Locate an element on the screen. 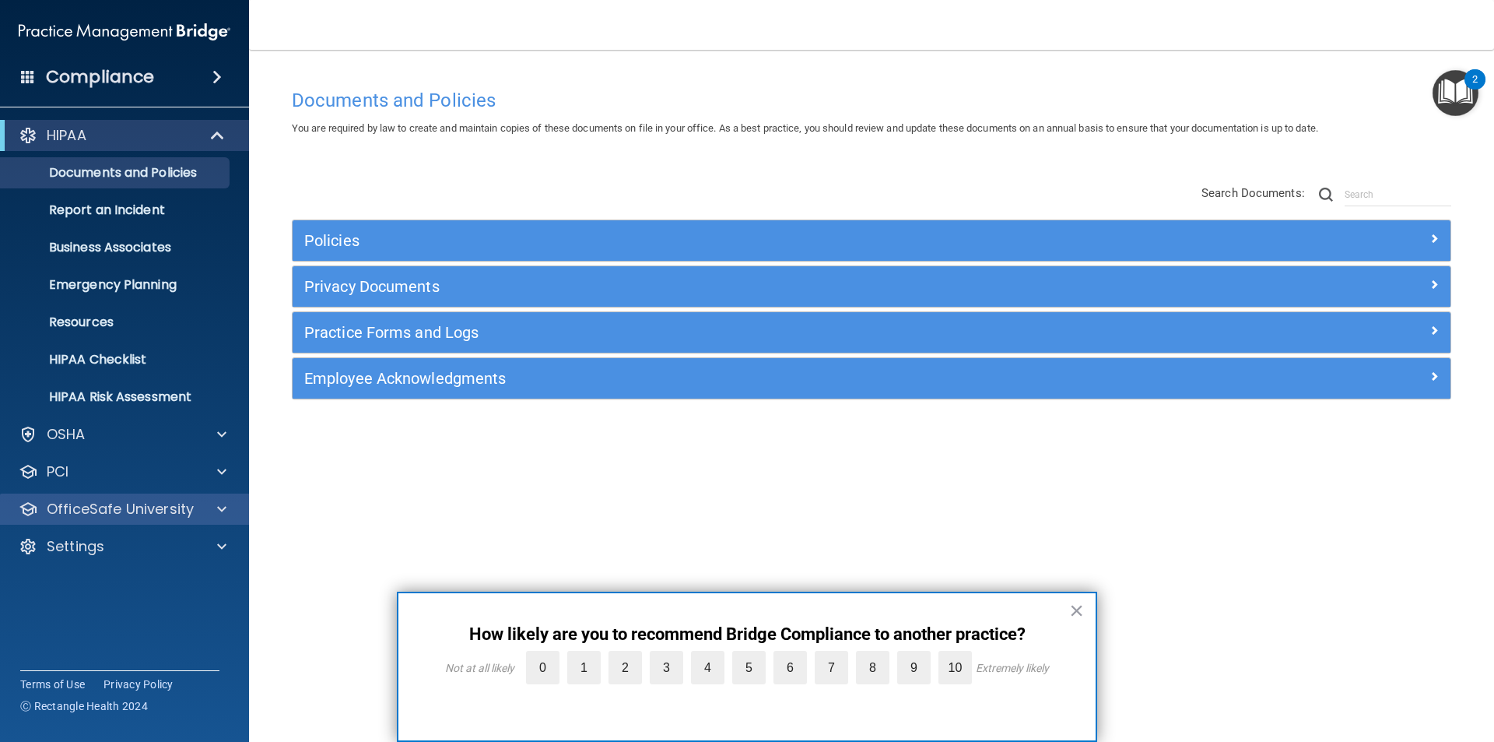  a: Terms of Use is located at coordinates (52, 684).